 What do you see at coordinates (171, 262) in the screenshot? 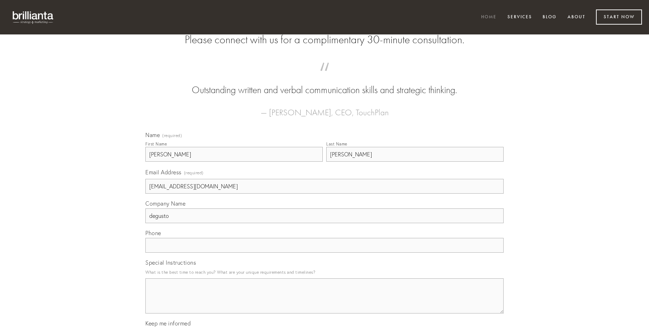
I see `span: Special Instructions` at bounding box center [171, 262].